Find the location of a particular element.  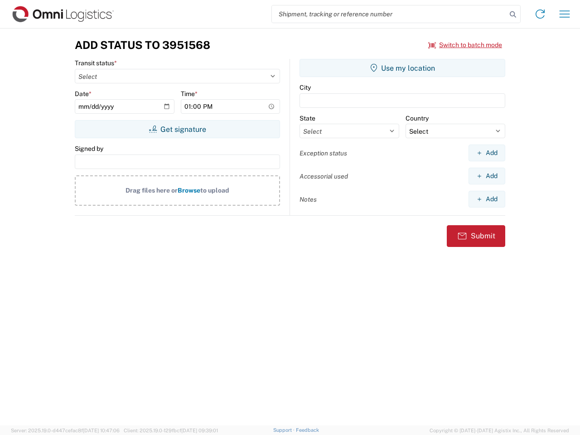

label: State is located at coordinates (307, 118).